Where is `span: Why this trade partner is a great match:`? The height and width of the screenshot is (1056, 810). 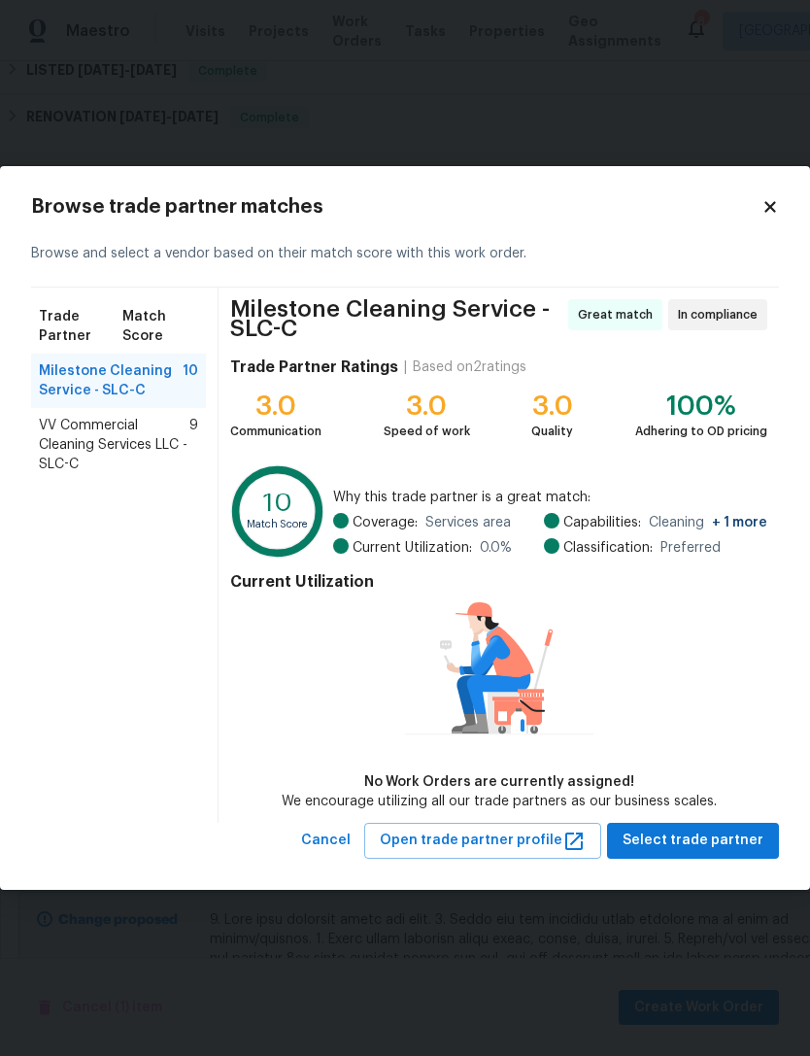 span: Why this trade partner is a great match: is located at coordinates (550, 497).